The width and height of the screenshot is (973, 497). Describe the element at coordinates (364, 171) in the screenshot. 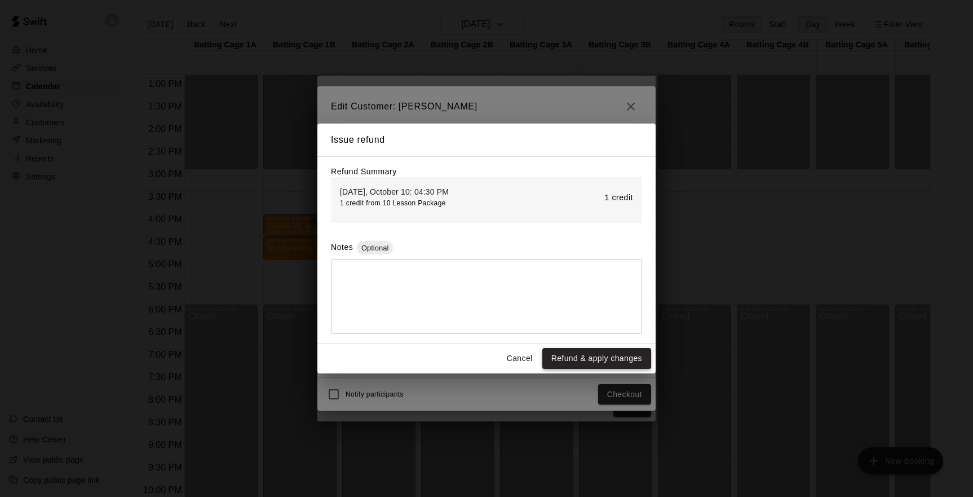

I see `label: Refund Summary` at that location.